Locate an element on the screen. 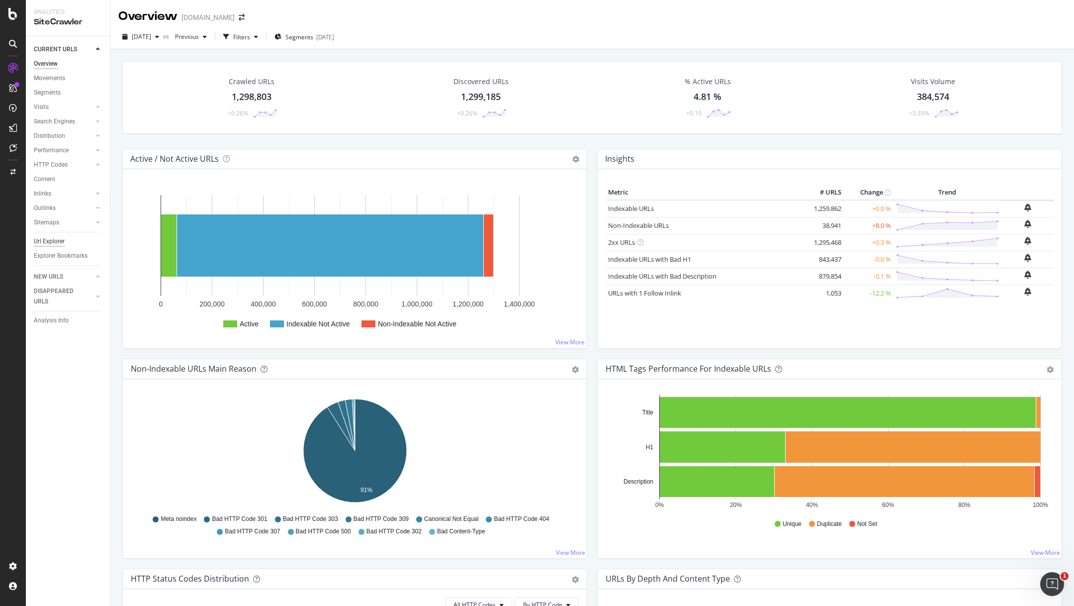 The image size is (1074, 606). span: Unique is located at coordinates (792, 524).